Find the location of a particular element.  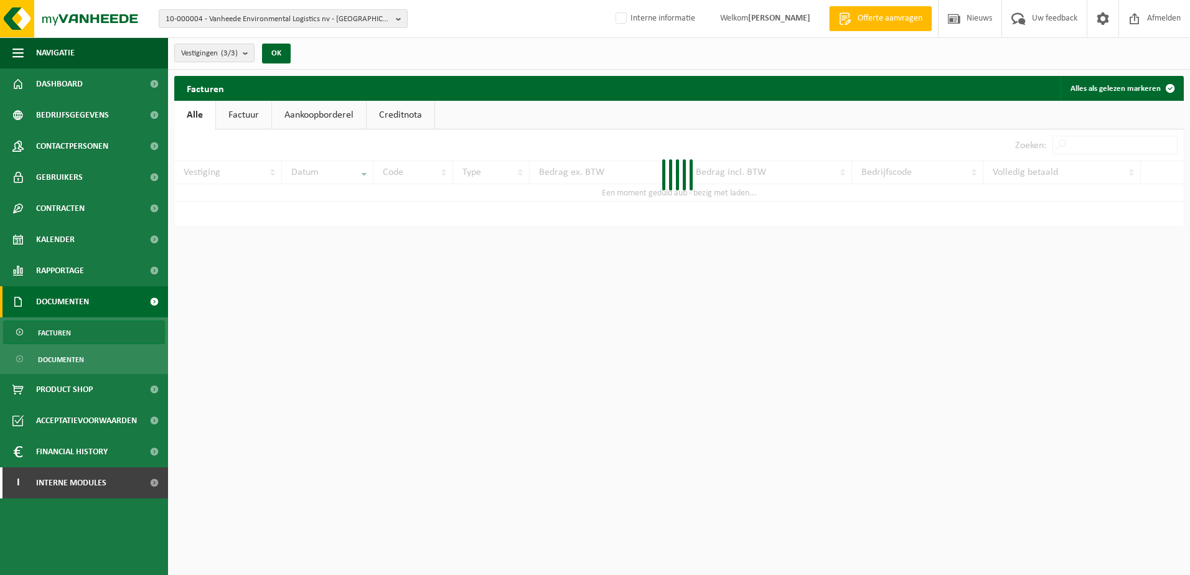

span: Contactpersonen is located at coordinates (72, 146).